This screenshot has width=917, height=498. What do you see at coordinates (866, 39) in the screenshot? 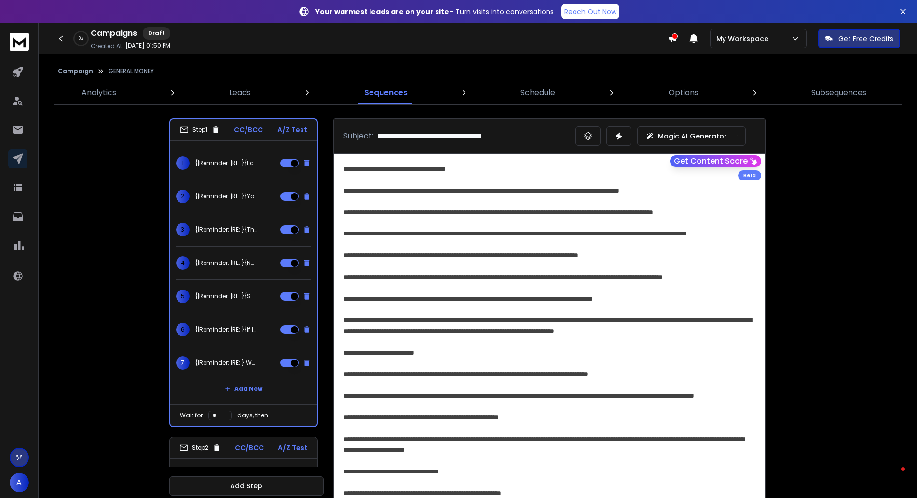
I see `p: Get Free Credits` at bounding box center [866, 39].